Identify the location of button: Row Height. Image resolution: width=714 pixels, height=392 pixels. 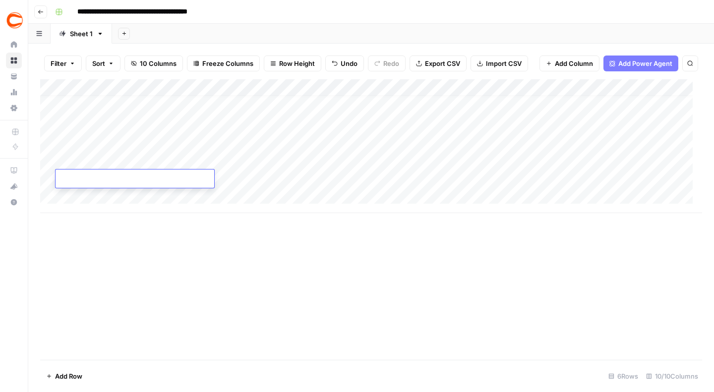
(293, 63).